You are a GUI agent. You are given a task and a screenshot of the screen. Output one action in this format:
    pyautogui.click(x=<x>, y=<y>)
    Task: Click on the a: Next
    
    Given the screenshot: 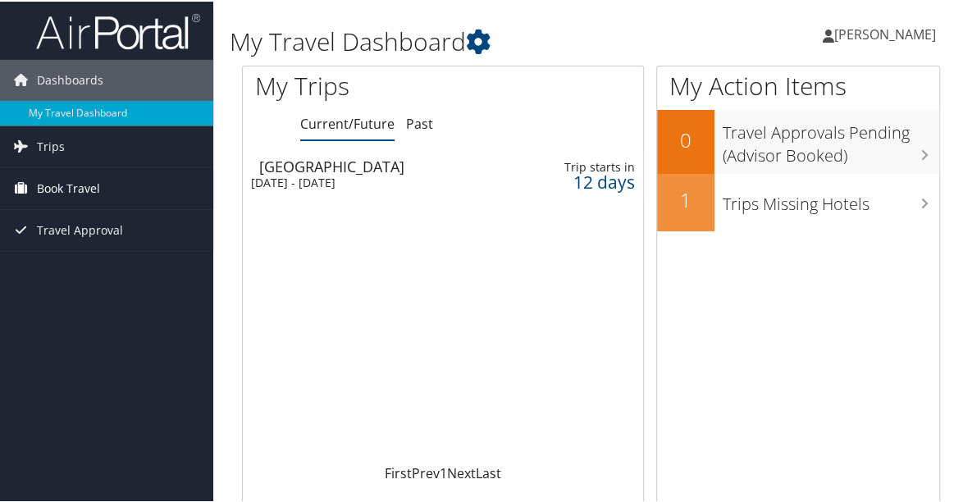 What is the action you would take?
    pyautogui.click(x=461, y=472)
    